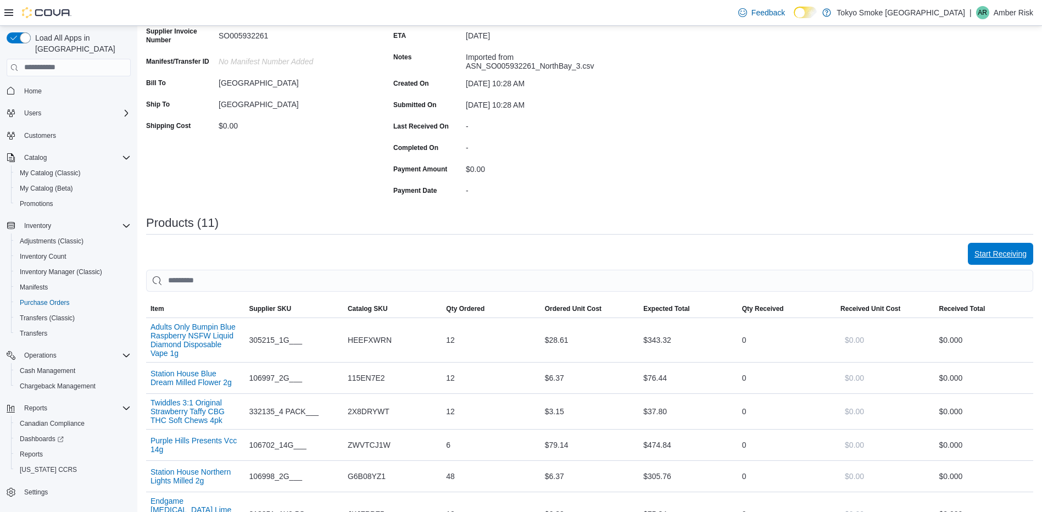  Describe the element at coordinates (195, 476) in the screenshot. I see `button: Station House Northern Lights Milled 2g` at that location.